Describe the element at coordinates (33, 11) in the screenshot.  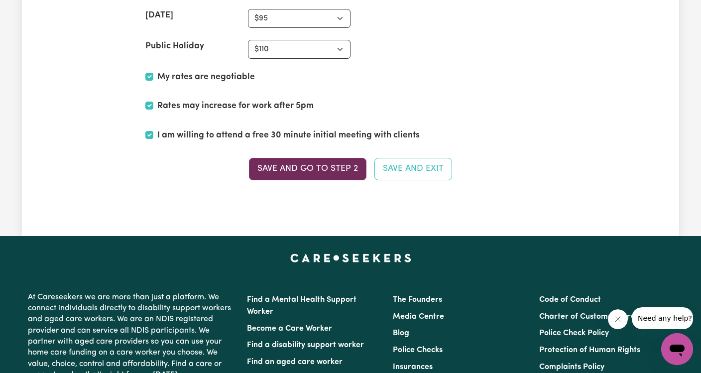
I see `span: Need any help?` at that location.